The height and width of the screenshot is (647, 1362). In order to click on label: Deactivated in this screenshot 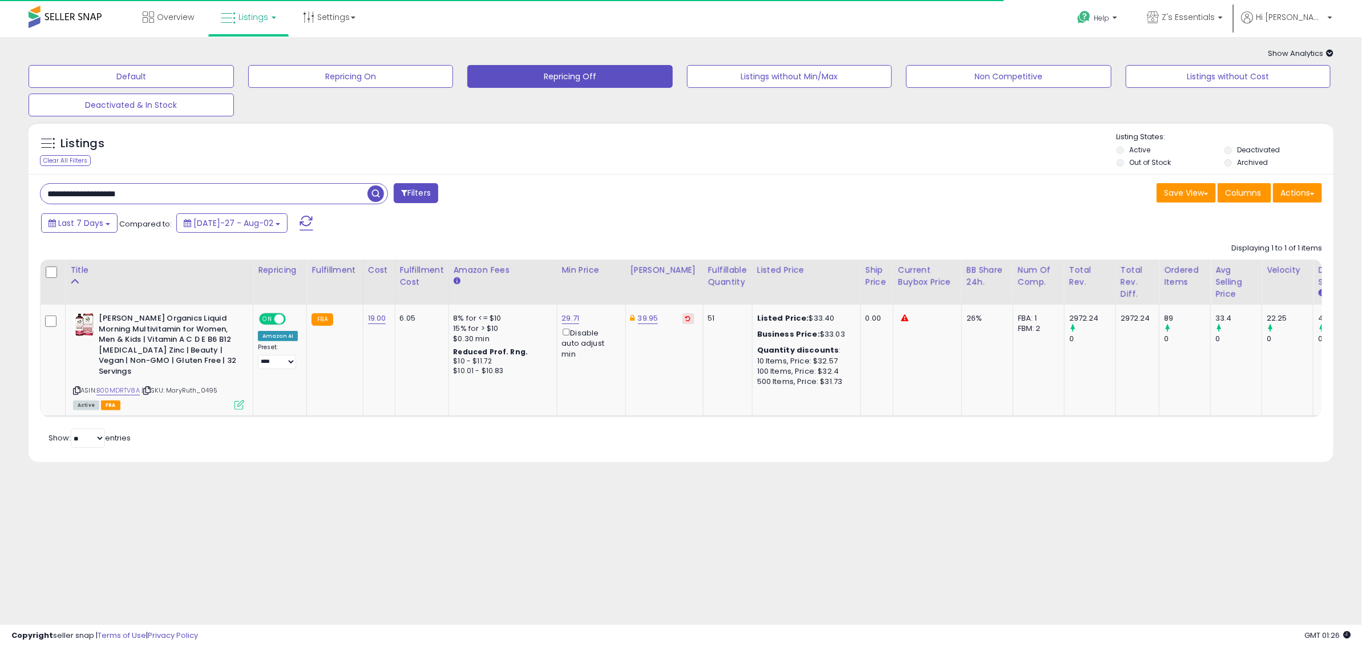, I will do `click(1258, 149)`.